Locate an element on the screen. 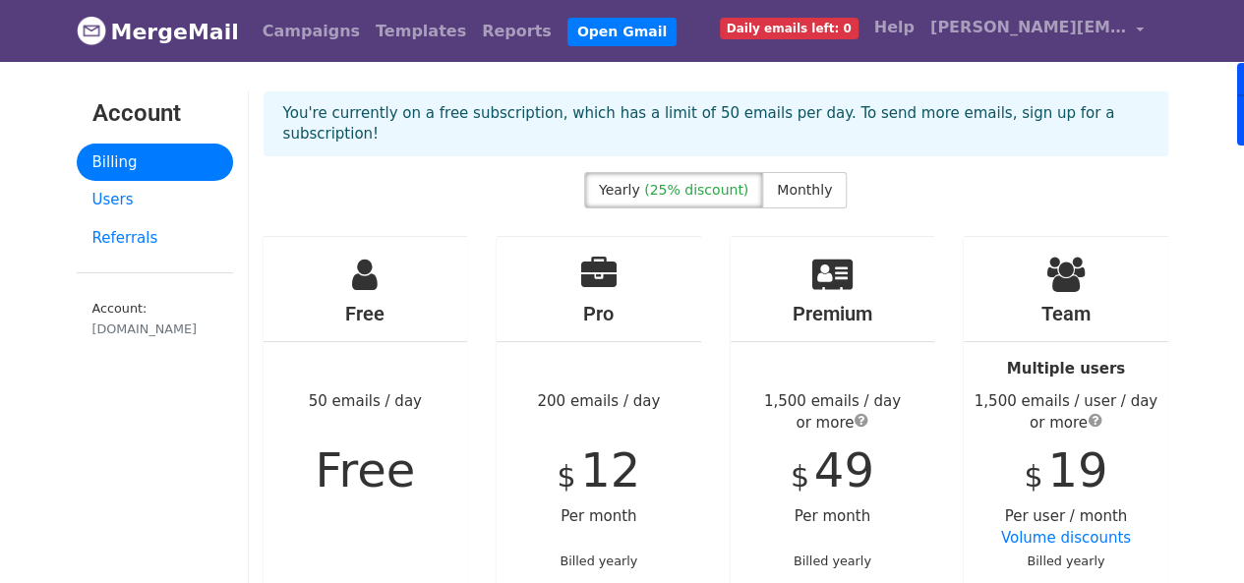 The width and height of the screenshot is (1244, 583). span: Free is located at coordinates (365, 470).